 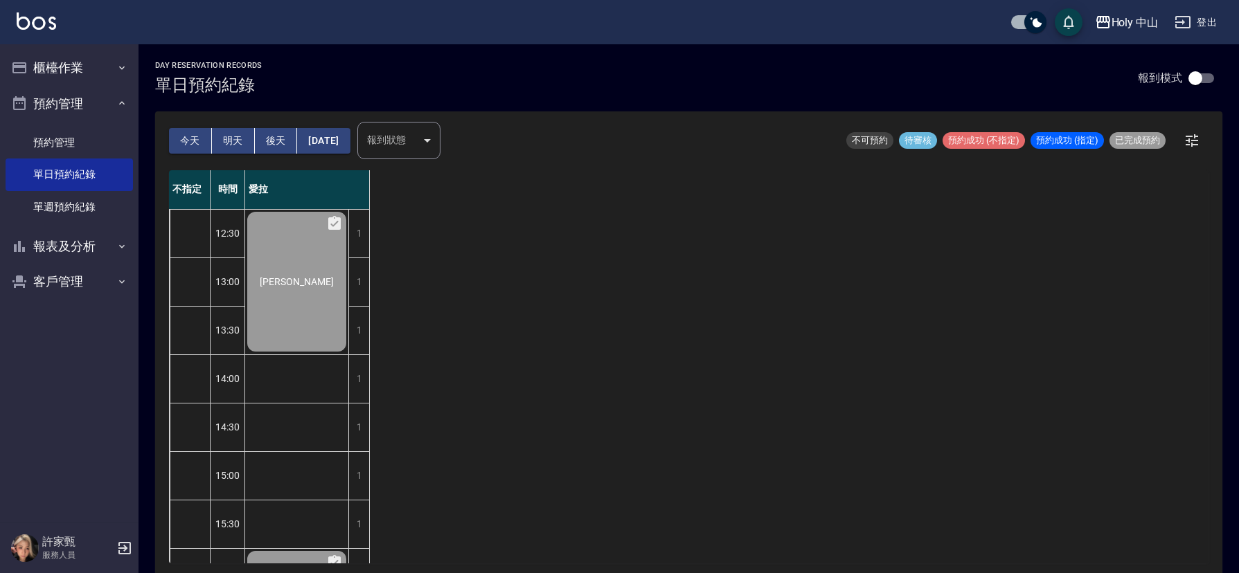 What do you see at coordinates (1067, 141) in the screenshot?
I see `span: 預約成功 (指定)` at bounding box center [1067, 141].